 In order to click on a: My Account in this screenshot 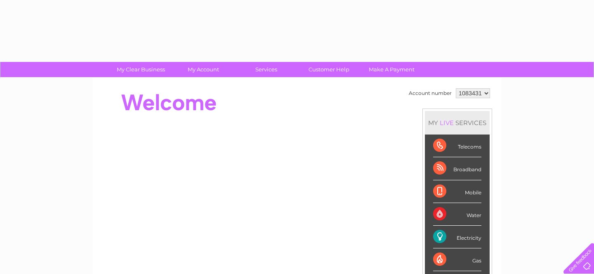, I will do `click(203, 69)`.